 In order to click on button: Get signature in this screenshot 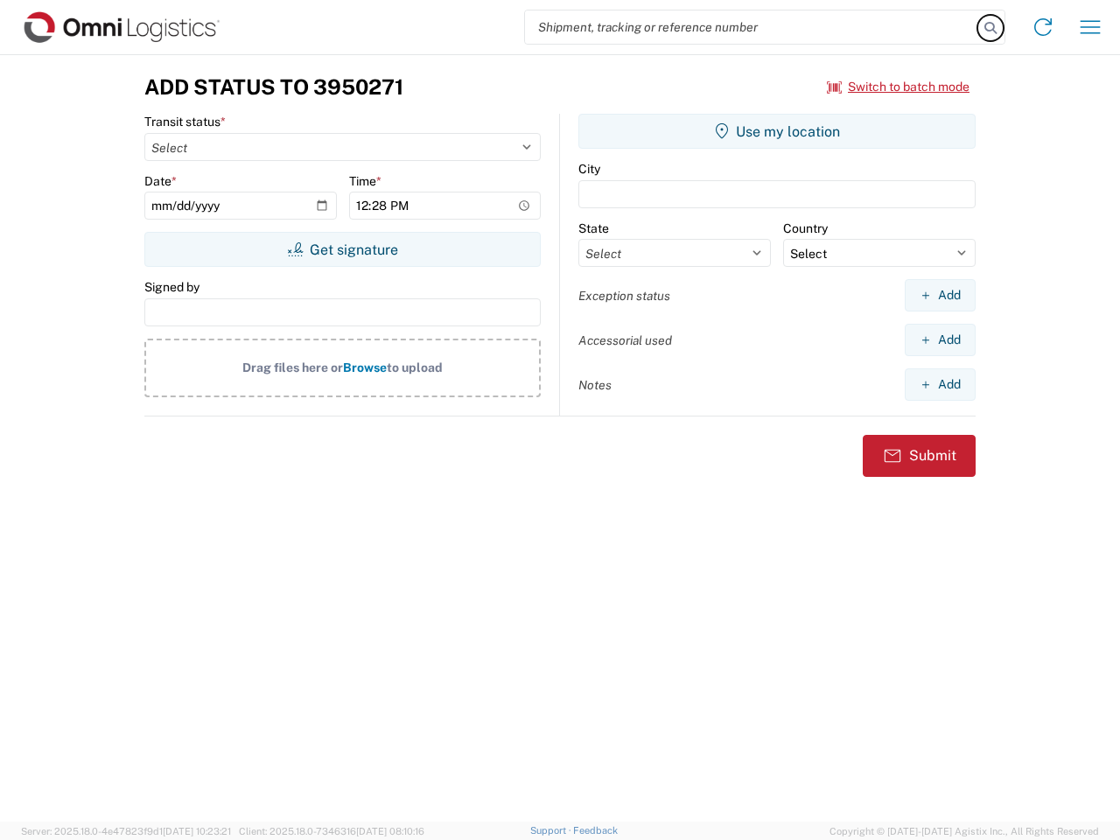, I will do `click(342, 249)`.